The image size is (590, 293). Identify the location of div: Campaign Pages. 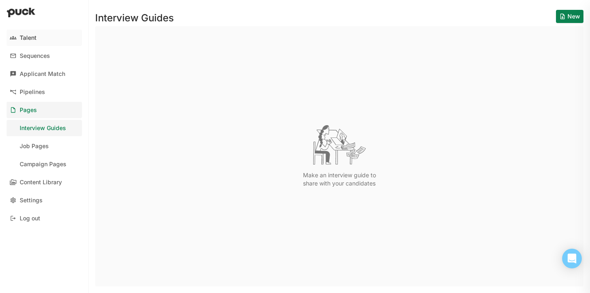
(43, 164).